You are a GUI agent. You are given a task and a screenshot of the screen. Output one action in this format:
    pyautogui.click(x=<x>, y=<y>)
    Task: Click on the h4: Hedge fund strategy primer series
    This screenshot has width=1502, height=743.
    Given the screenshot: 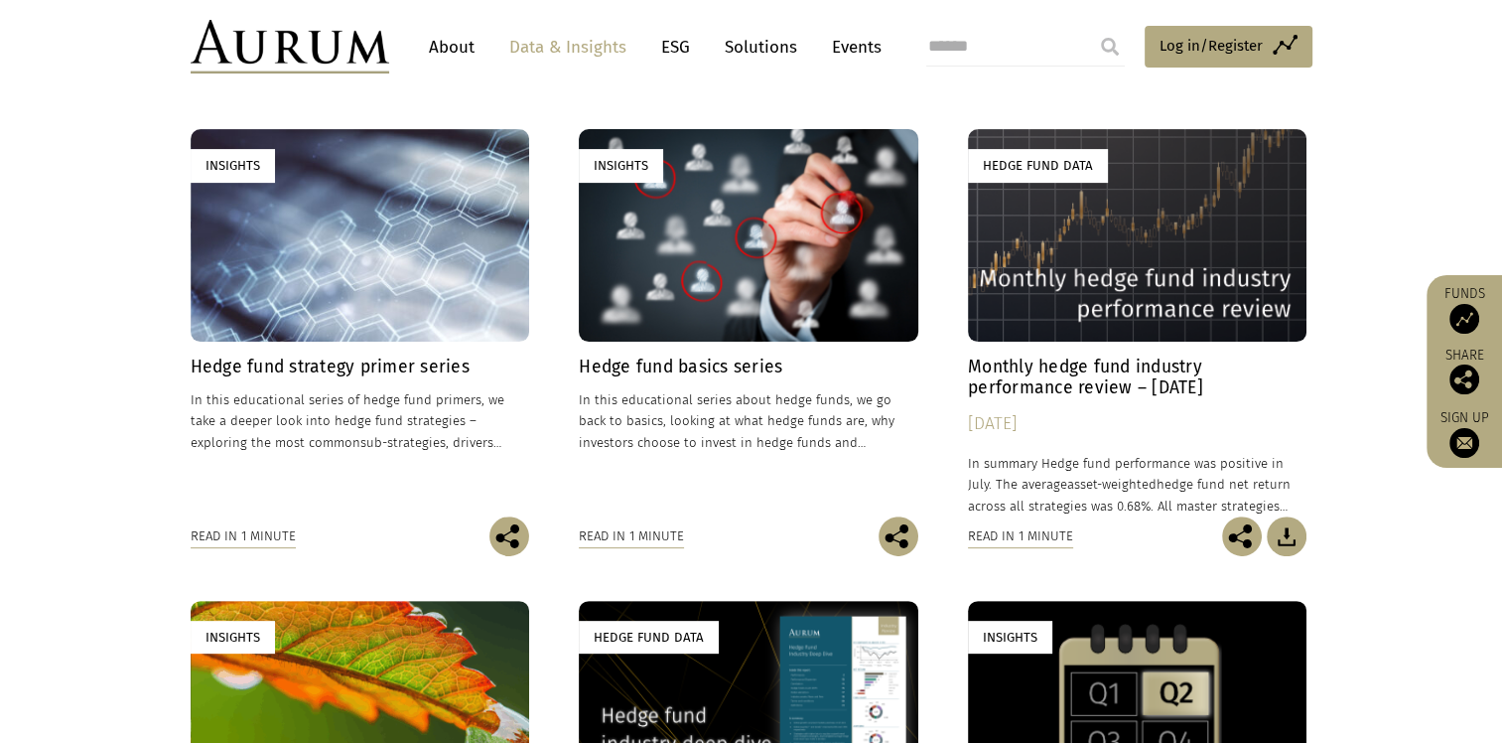 What is the action you would take?
    pyautogui.click(x=360, y=366)
    